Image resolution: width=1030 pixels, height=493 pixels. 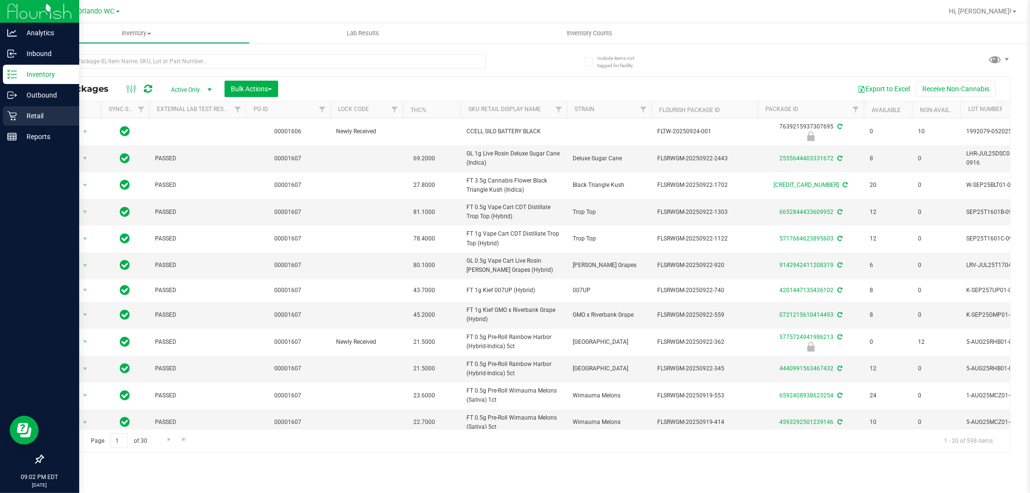 What do you see at coordinates (705, 315) in the screenshot?
I see `span: FLSRWGM-20250922-559` at bounding box center [705, 315].